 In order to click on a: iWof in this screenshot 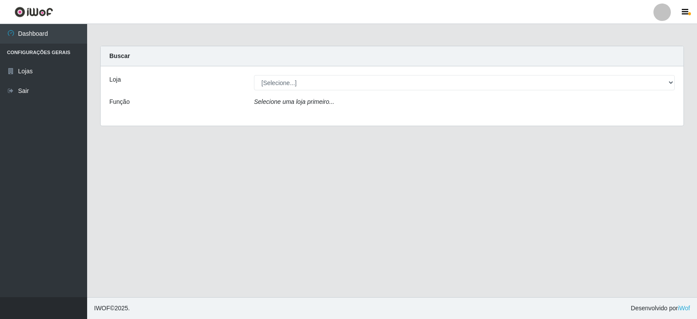, I will do `click(684, 308)`.